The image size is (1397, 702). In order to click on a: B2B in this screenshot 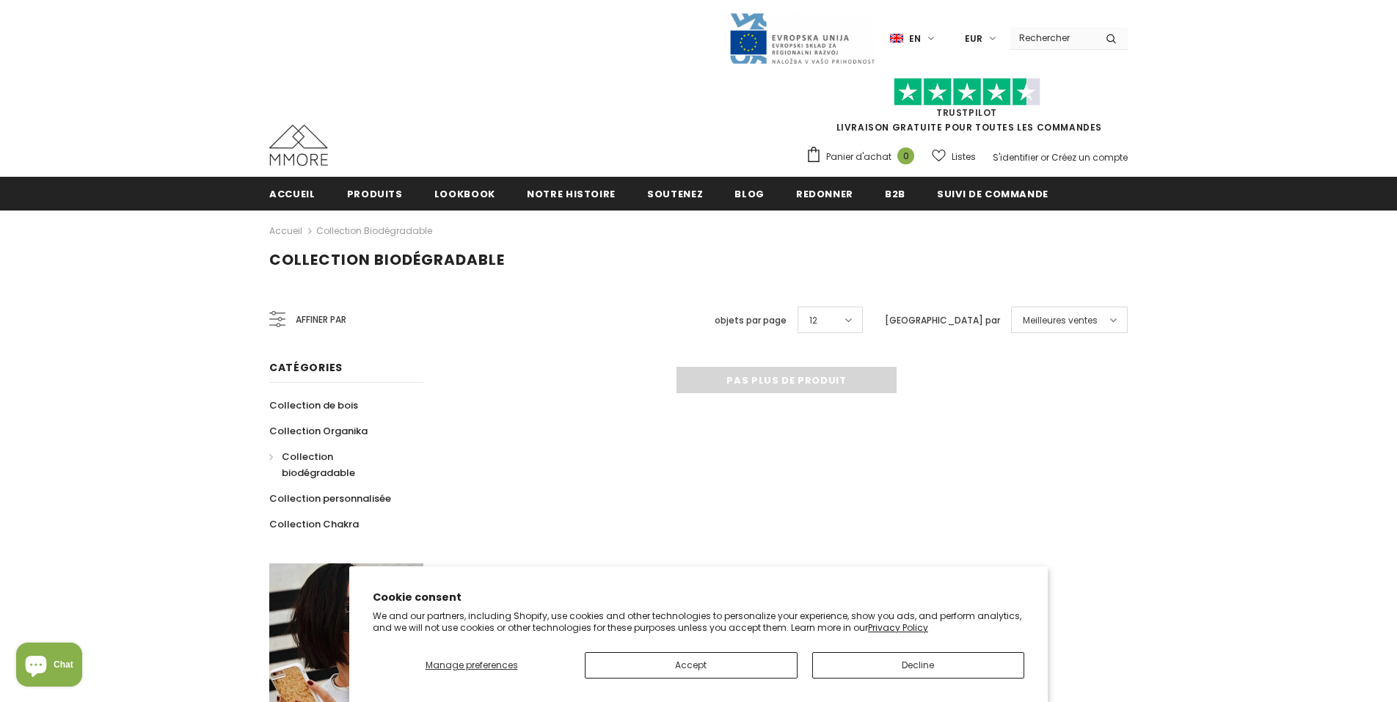, I will do `click(895, 193)`.